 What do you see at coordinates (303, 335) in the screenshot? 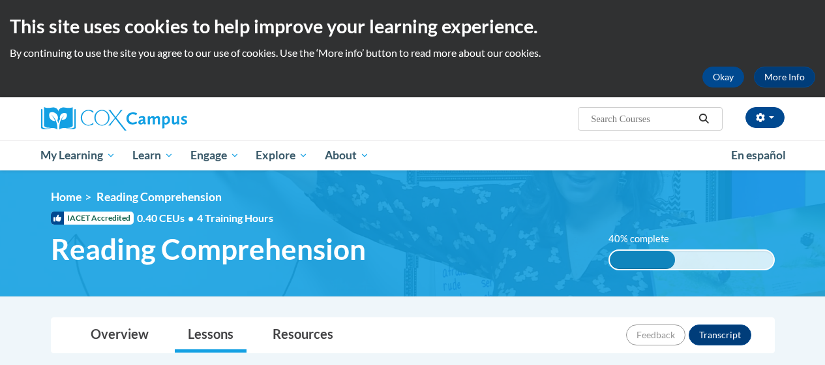
I see `a: Resources` at bounding box center [303, 335].